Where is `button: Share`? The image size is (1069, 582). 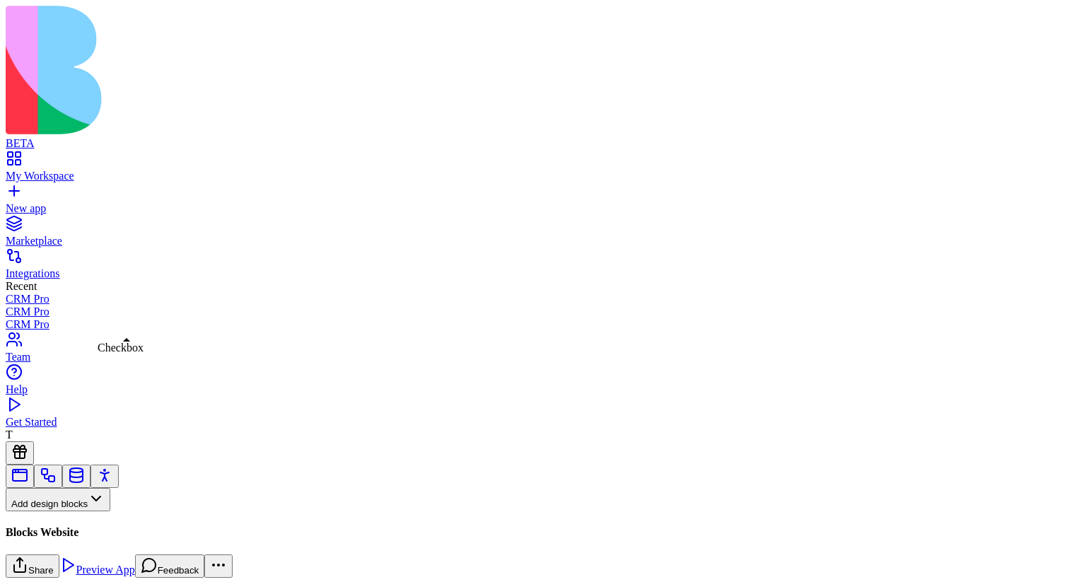
button: Share is located at coordinates (33, 566).